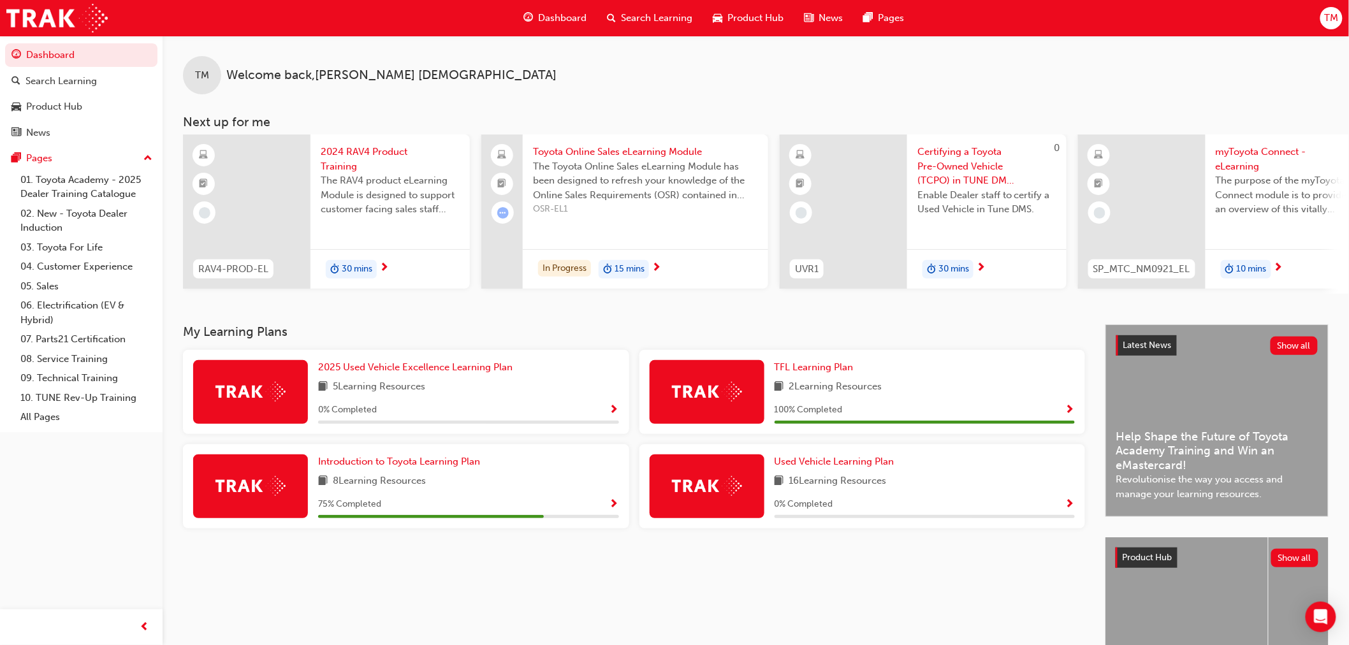 This screenshot has height=645, width=1349. Describe the element at coordinates (892, 18) in the screenshot. I see `span: Pages` at that location.